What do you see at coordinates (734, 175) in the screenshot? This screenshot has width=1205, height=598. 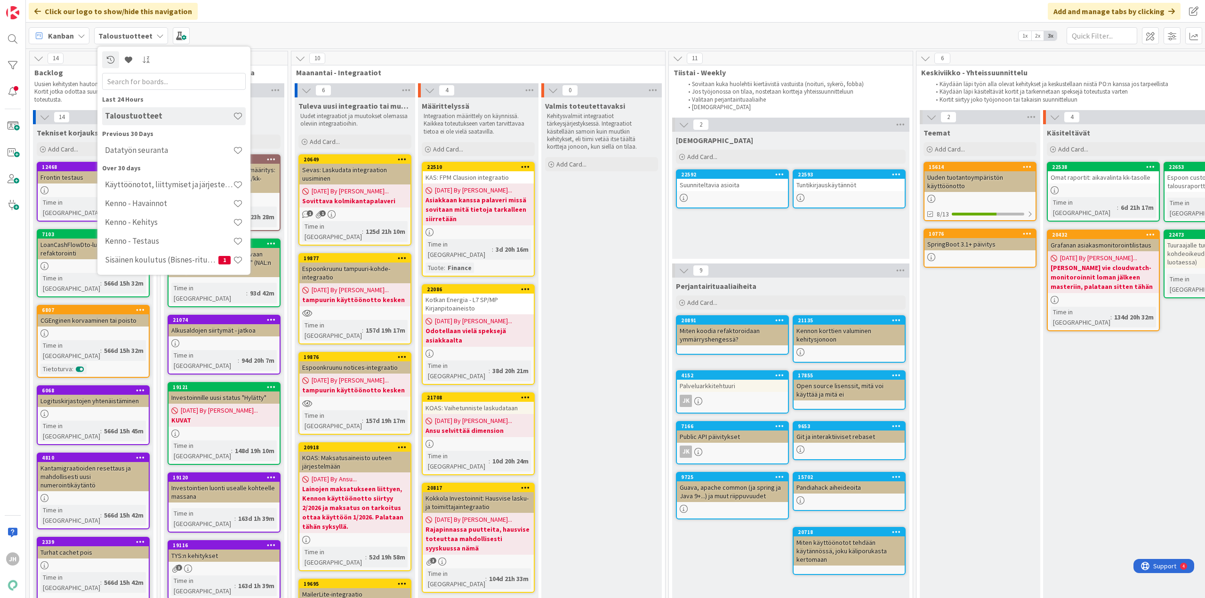 I see `div: 22592` at bounding box center [734, 175].